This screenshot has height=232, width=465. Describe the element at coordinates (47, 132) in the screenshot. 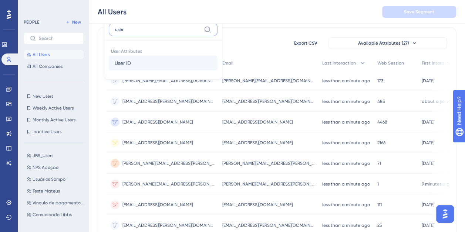

I see `span: Inactive Users` at that location.